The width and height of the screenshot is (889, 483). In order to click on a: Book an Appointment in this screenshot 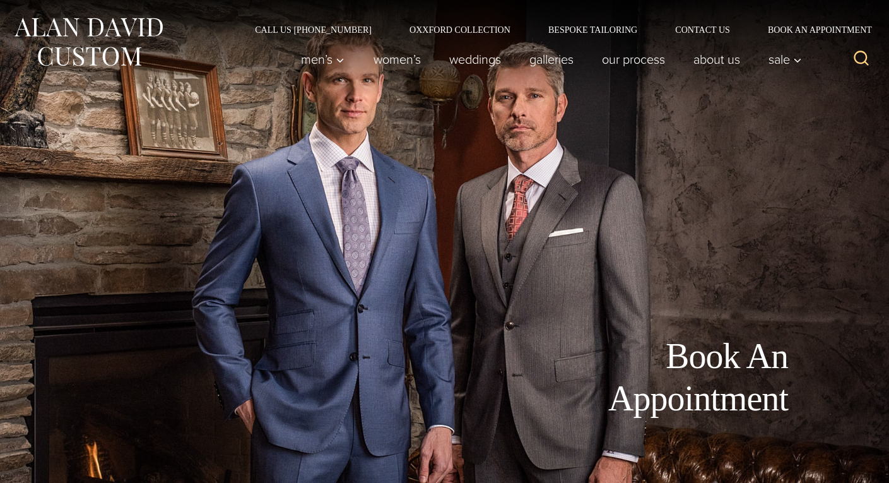, I will do `click(813, 30)`.